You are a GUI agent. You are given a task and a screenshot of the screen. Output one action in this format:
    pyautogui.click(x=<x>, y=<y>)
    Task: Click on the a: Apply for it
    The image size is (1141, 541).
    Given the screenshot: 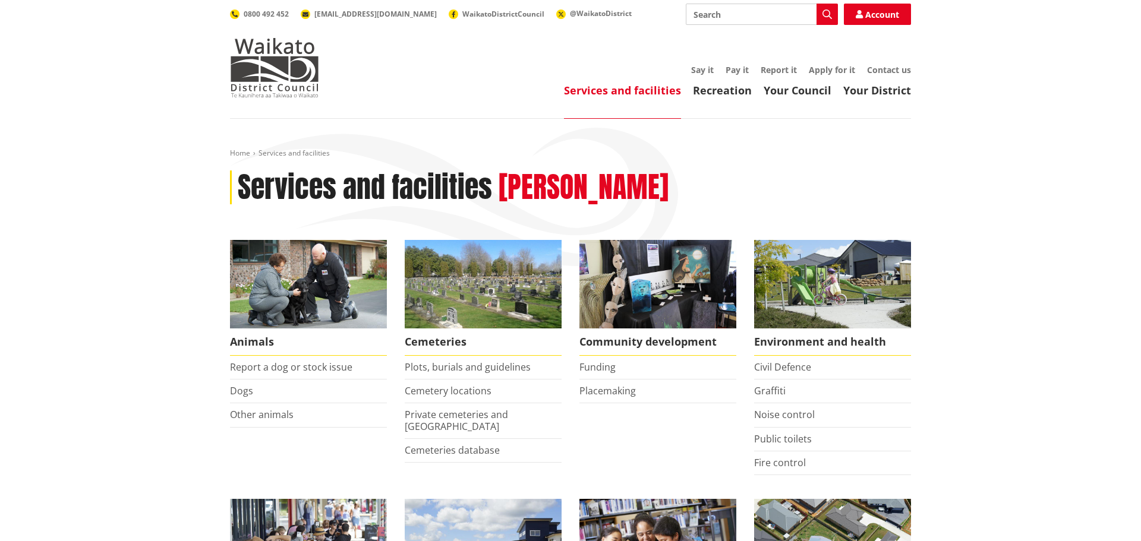 What is the action you would take?
    pyautogui.click(x=832, y=70)
    